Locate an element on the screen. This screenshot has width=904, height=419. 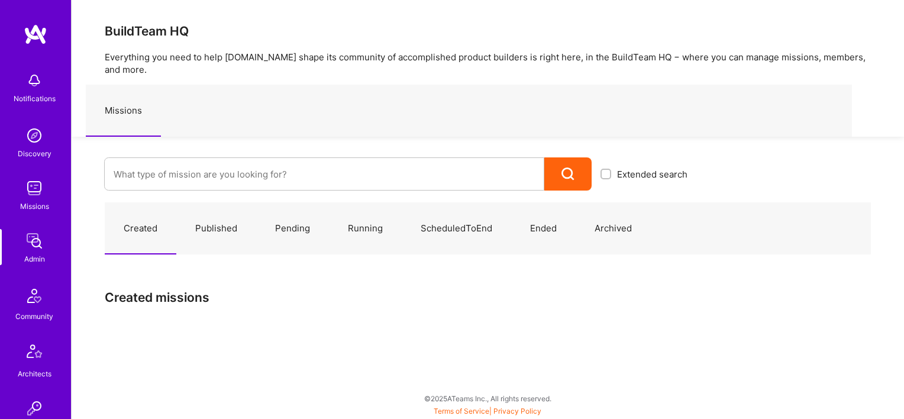
a: Archived is located at coordinates (613, 228).